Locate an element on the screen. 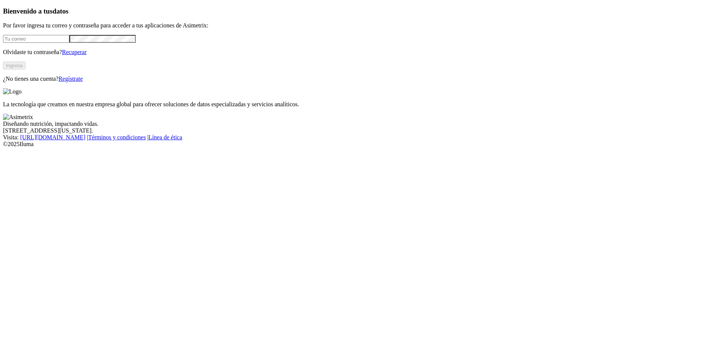 Image resolution: width=717 pixels, height=347 pixels. p: Olvidaste tu contraseña? is located at coordinates (359, 52).